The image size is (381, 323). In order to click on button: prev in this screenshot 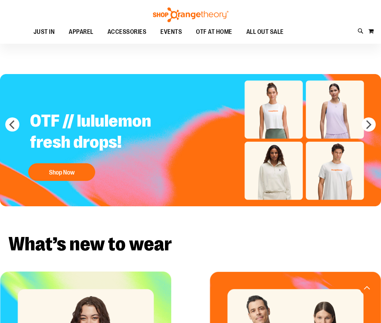, I will do `click(12, 124)`.